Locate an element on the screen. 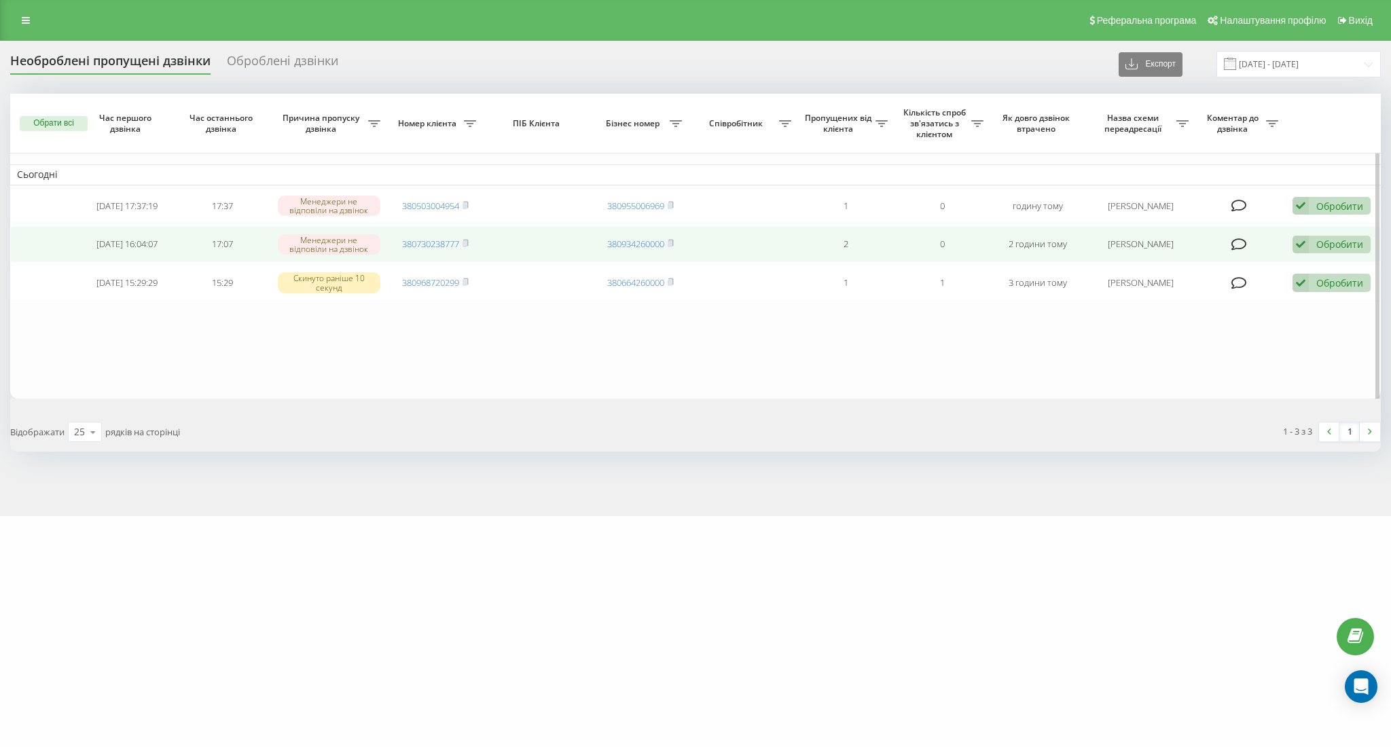 Image resolution: width=1391 pixels, height=747 pixels. div: Оброблені дзвінки is located at coordinates (283, 64).